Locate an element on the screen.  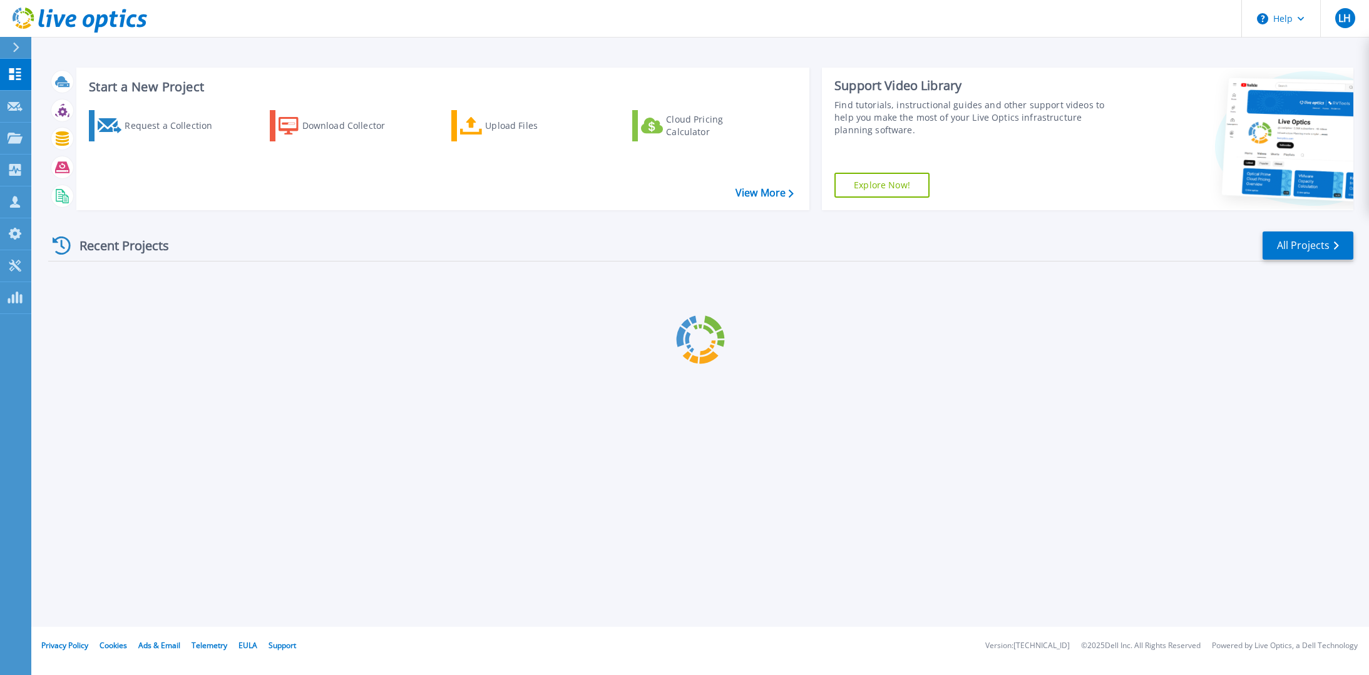
div: Cloud Pricing Calculator is located at coordinates (716, 126).